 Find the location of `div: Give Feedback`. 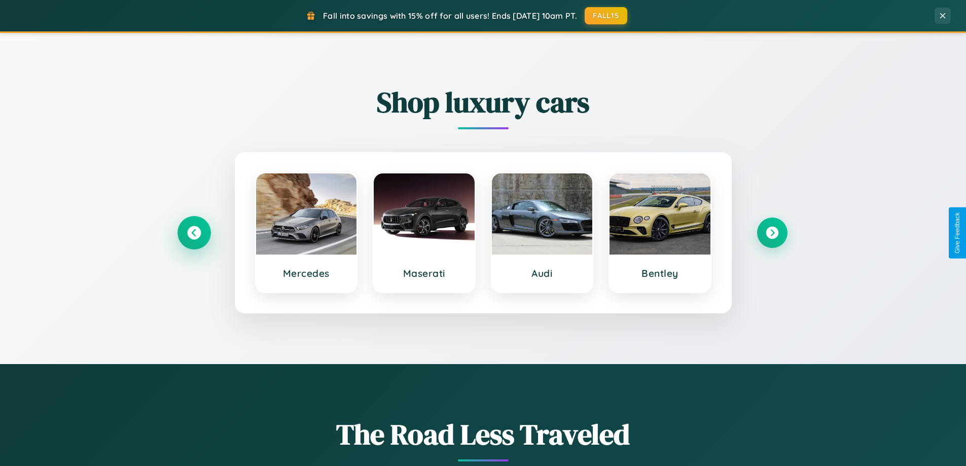

div: Give Feedback is located at coordinates (957, 233).